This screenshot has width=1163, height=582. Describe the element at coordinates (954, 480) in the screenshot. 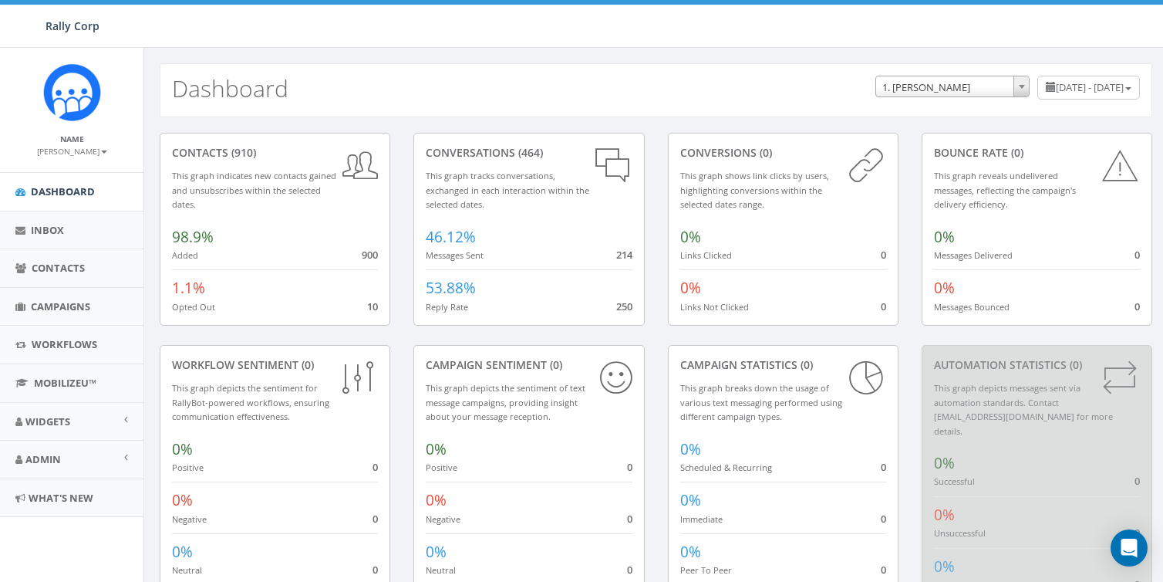

I see `small: Successful` at that location.